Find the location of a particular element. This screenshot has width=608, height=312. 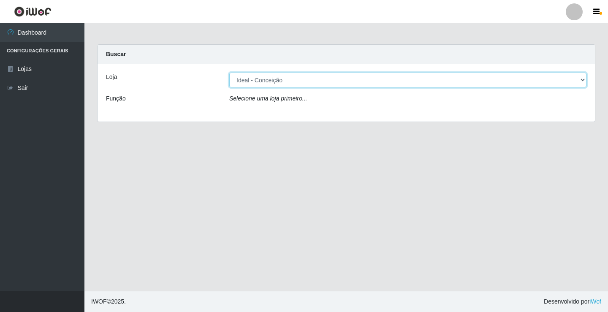

span: IWOF is located at coordinates (99, 302).